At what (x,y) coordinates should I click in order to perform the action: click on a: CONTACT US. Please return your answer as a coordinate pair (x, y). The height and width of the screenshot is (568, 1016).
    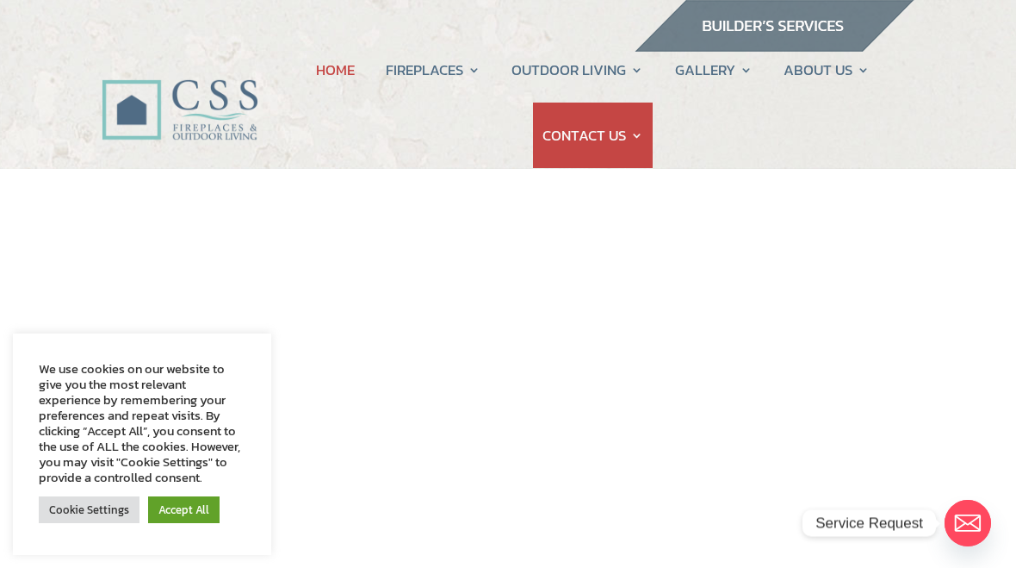
    Looking at the image, I should click on (593, 135).